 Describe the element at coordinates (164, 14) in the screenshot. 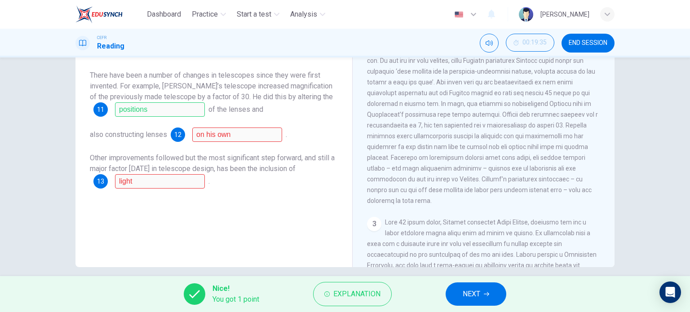

I see `a: Dashboard` at that location.